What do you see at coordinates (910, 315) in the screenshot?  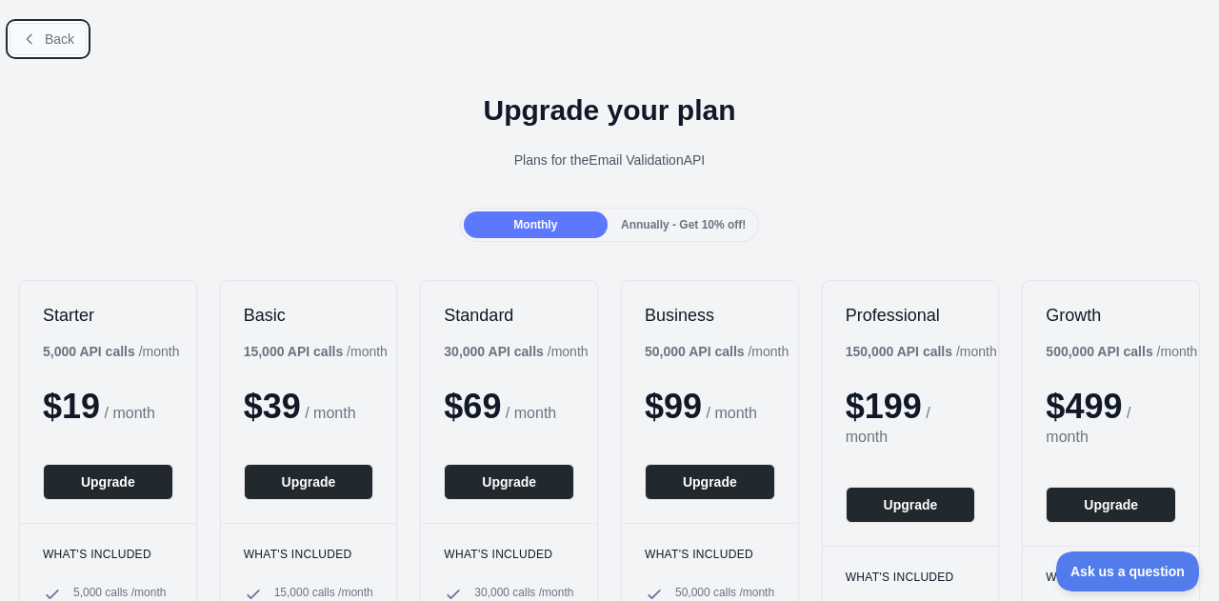 I see `h2: Professional` at bounding box center [910, 315].